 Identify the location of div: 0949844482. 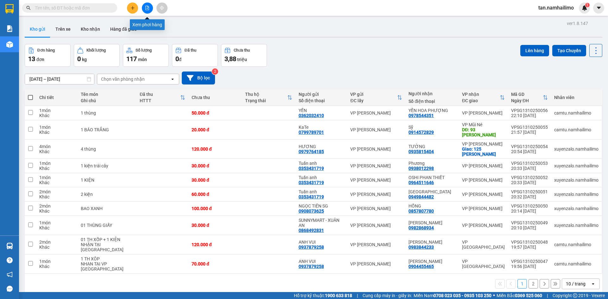
(421, 197).